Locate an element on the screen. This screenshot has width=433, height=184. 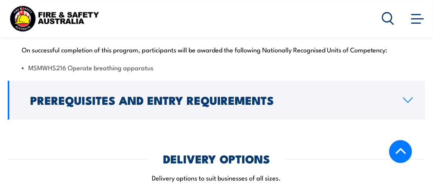
a: Prerequisites and Entry Requirements is located at coordinates (217, 100).